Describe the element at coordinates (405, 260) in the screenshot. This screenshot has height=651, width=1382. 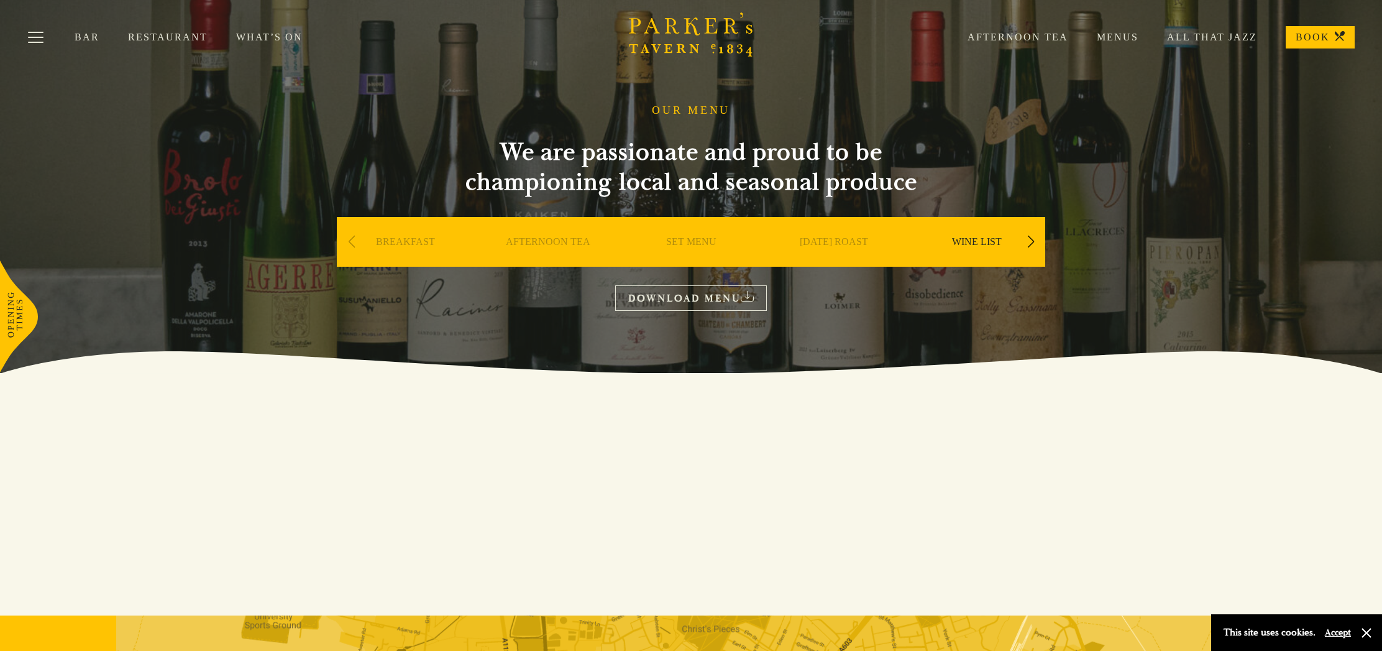
I see `a: BREAKFAST` at that location.